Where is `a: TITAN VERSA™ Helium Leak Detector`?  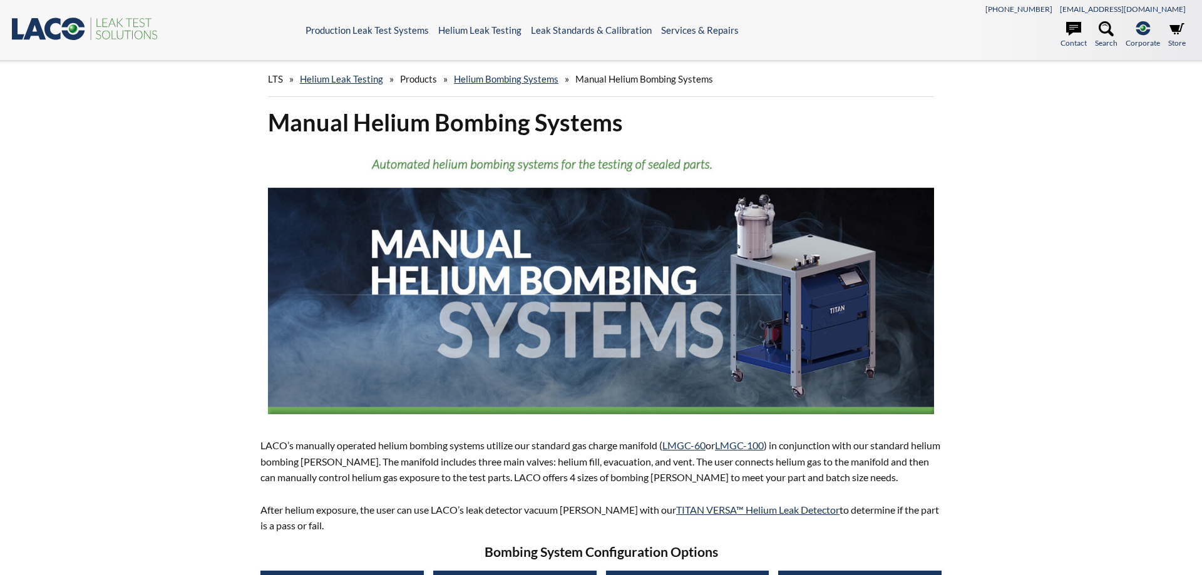 a: TITAN VERSA™ Helium Leak Detector is located at coordinates (757, 510).